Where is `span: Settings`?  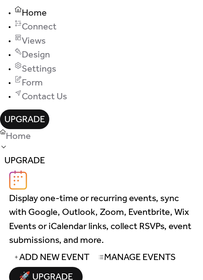 span: Settings is located at coordinates (39, 69).